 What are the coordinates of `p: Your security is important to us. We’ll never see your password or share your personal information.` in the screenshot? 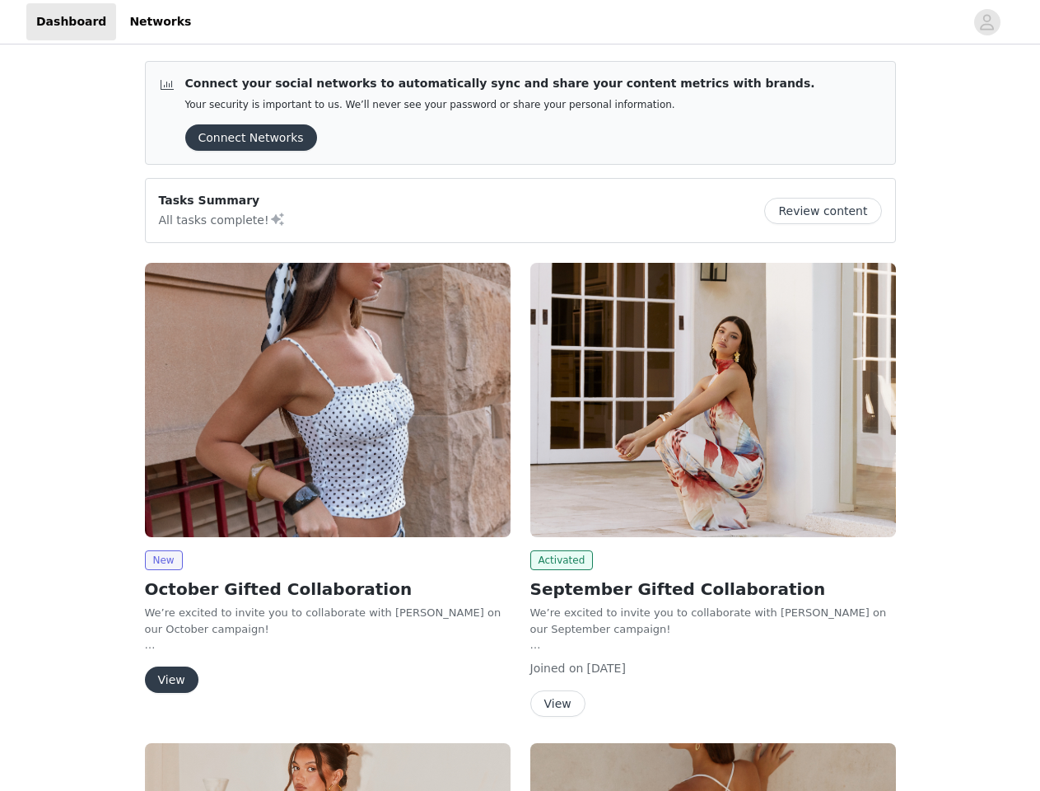 It's located at (500, 105).